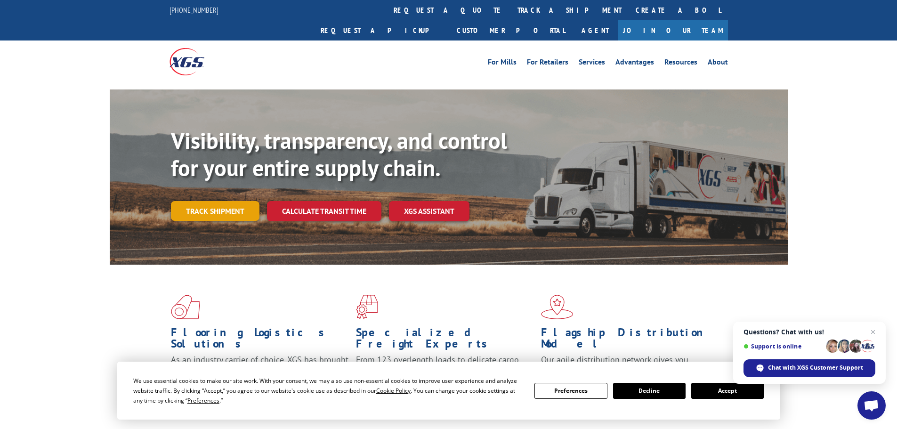 The width and height of the screenshot is (897, 429). I want to click on div: We use essential cookies to make our site work. With your consent, we may also use non-essential ..., so click(328, 390).